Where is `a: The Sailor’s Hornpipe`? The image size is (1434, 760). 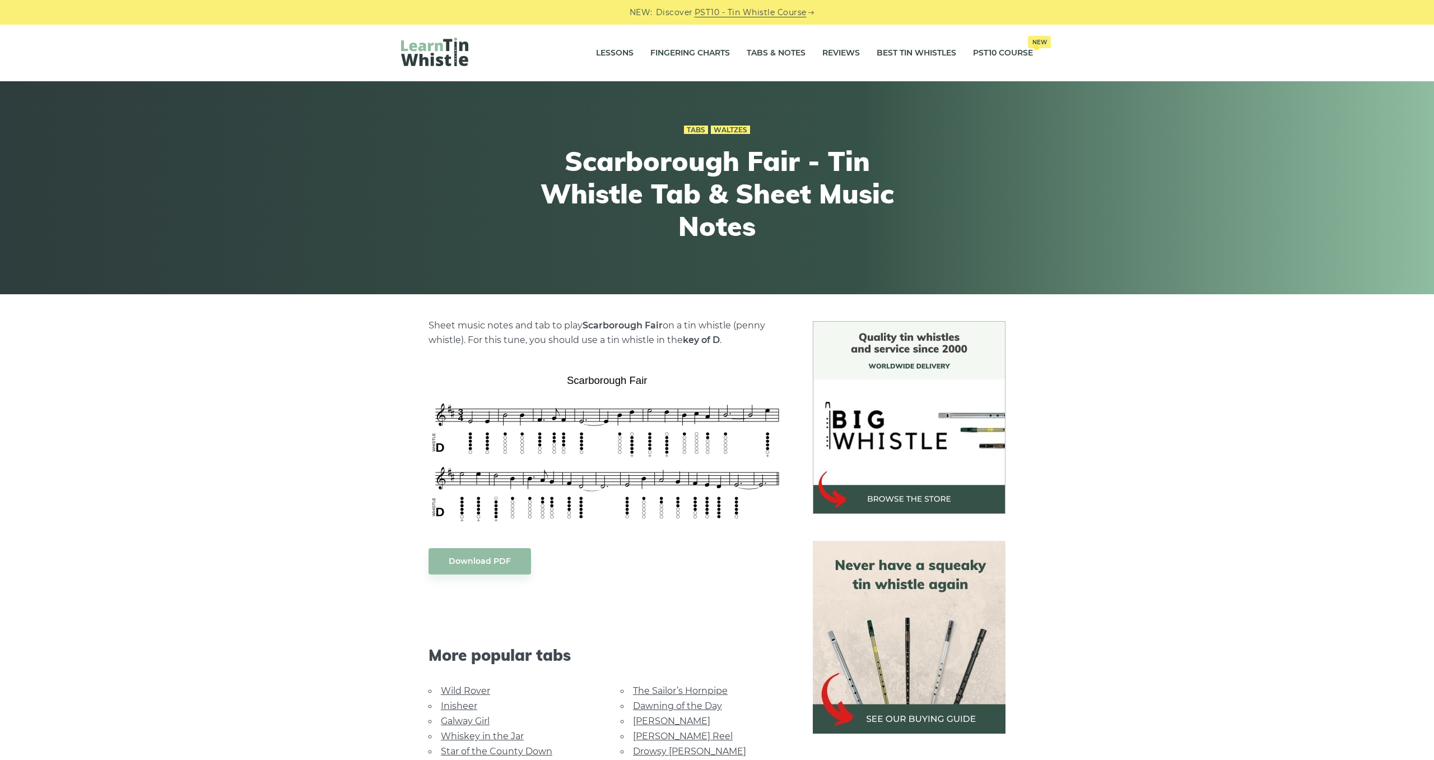
a: The Sailor’s Hornpipe is located at coordinates (680, 690).